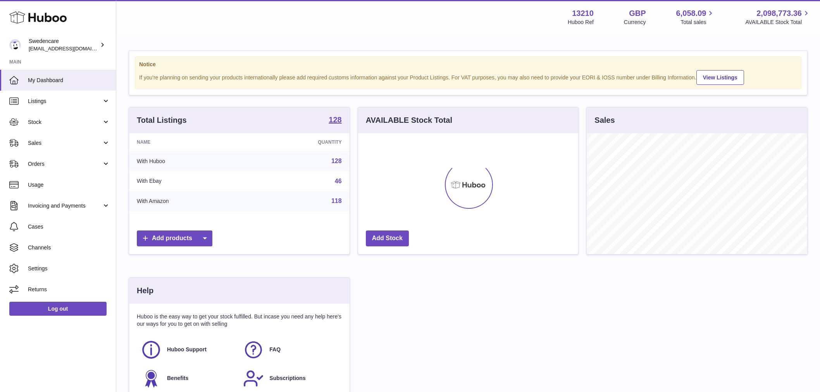 The height and width of the screenshot is (392, 820). What do you see at coordinates (189, 201) in the screenshot?
I see `td: With Amazon` at bounding box center [189, 201].